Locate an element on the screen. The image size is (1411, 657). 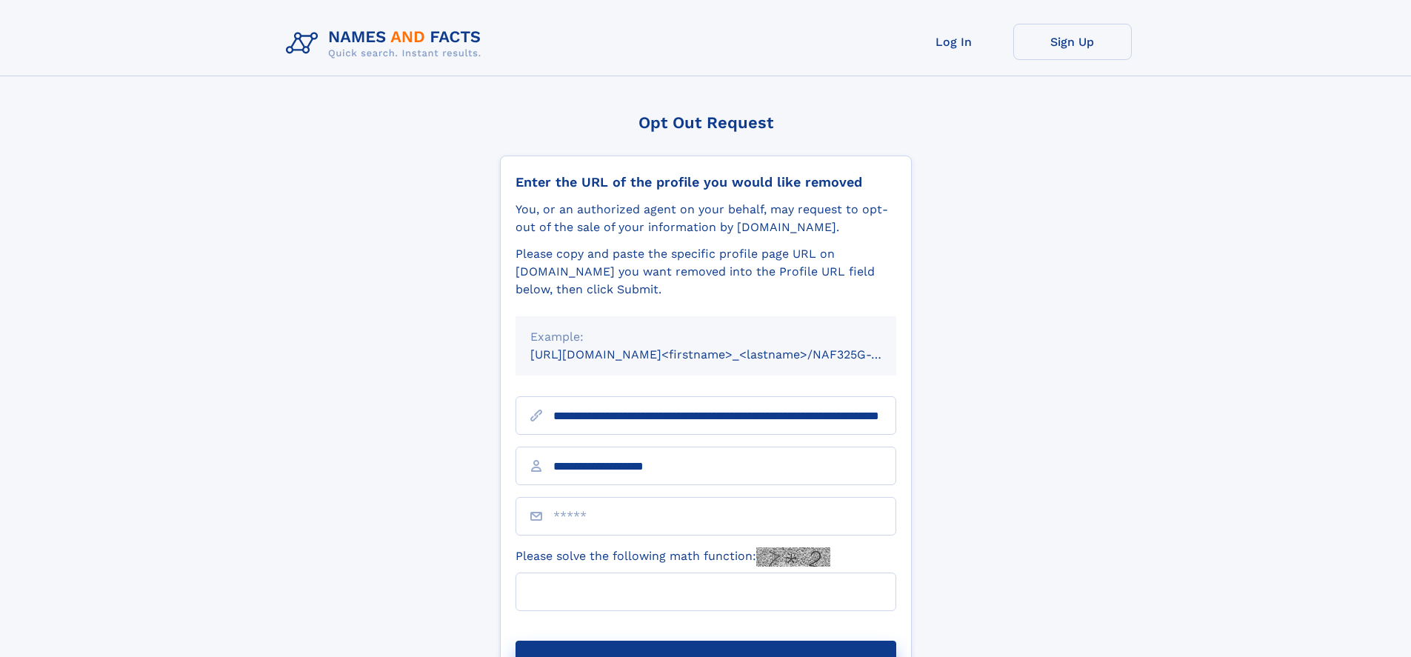
img: Logo Names and Facts is located at coordinates (387, 44).